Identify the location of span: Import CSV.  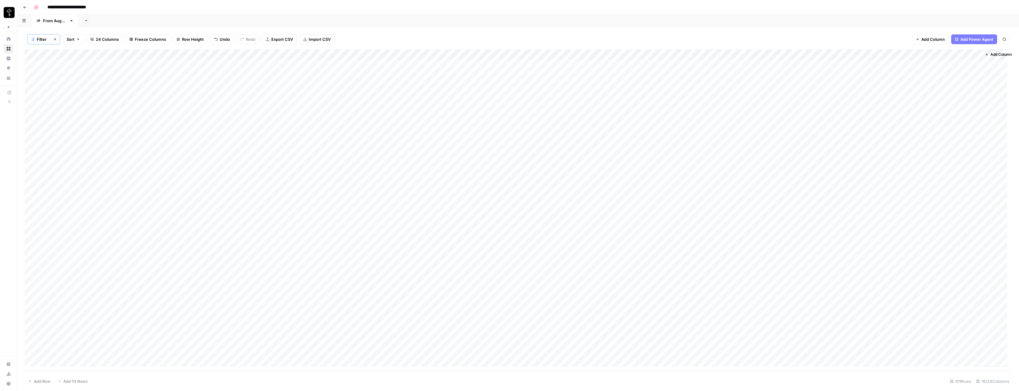
(320, 39).